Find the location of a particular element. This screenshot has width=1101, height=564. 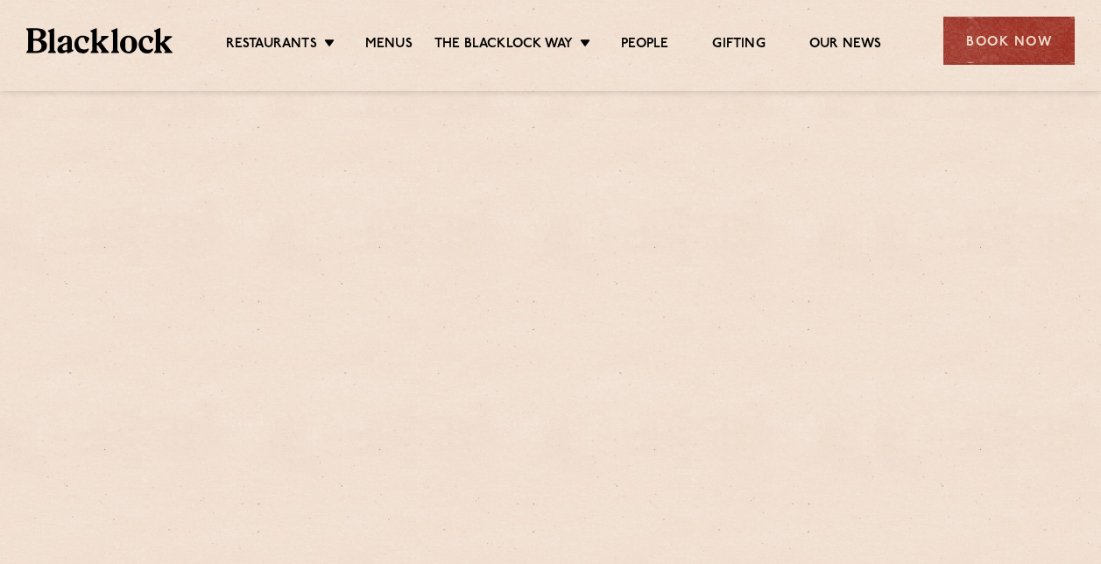

a: The Blacklock Way is located at coordinates (504, 46).